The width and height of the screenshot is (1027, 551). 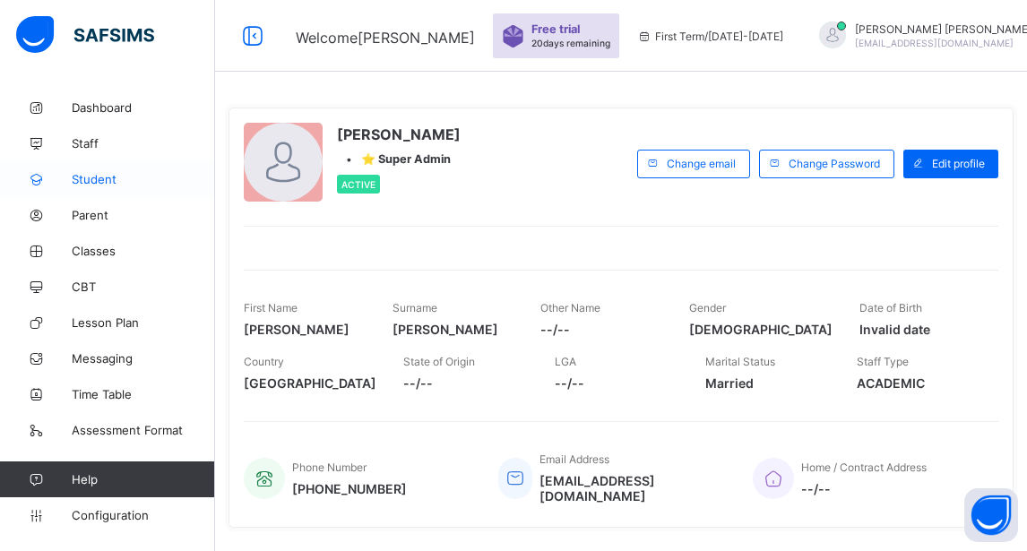 I want to click on span: 20 days remaining, so click(x=571, y=43).